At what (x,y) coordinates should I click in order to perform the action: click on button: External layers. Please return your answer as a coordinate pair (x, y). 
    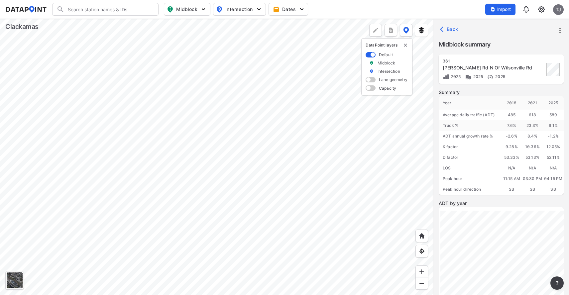
    Looking at the image, I should click on (421, 30).